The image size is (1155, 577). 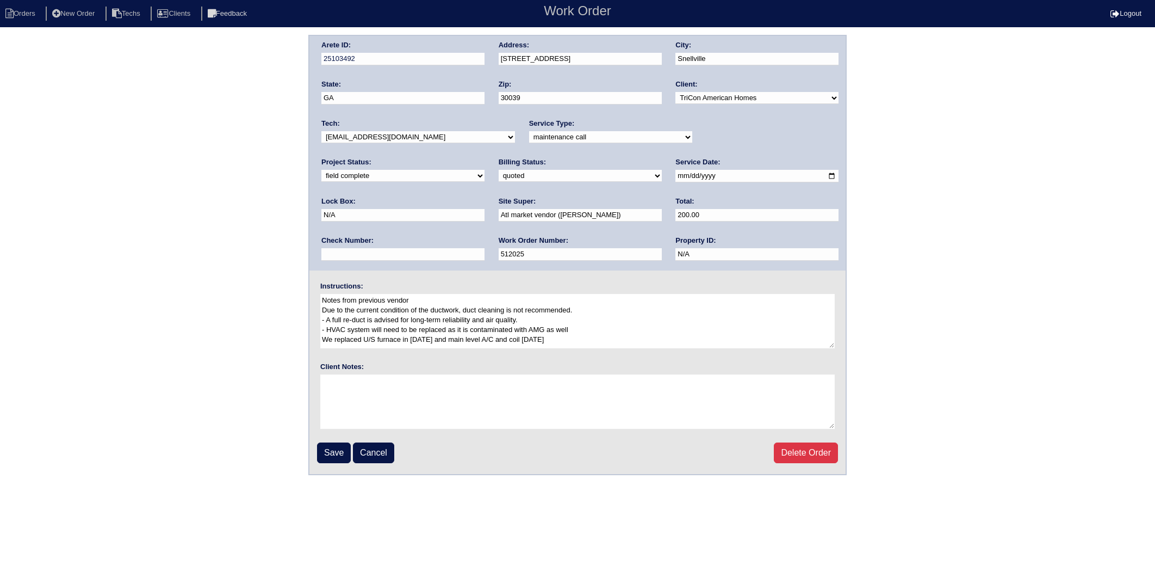 What do you see at coordinates (228, 14) in the screenshot?
I see `li: Feedback` at bounding box center [228, 14].